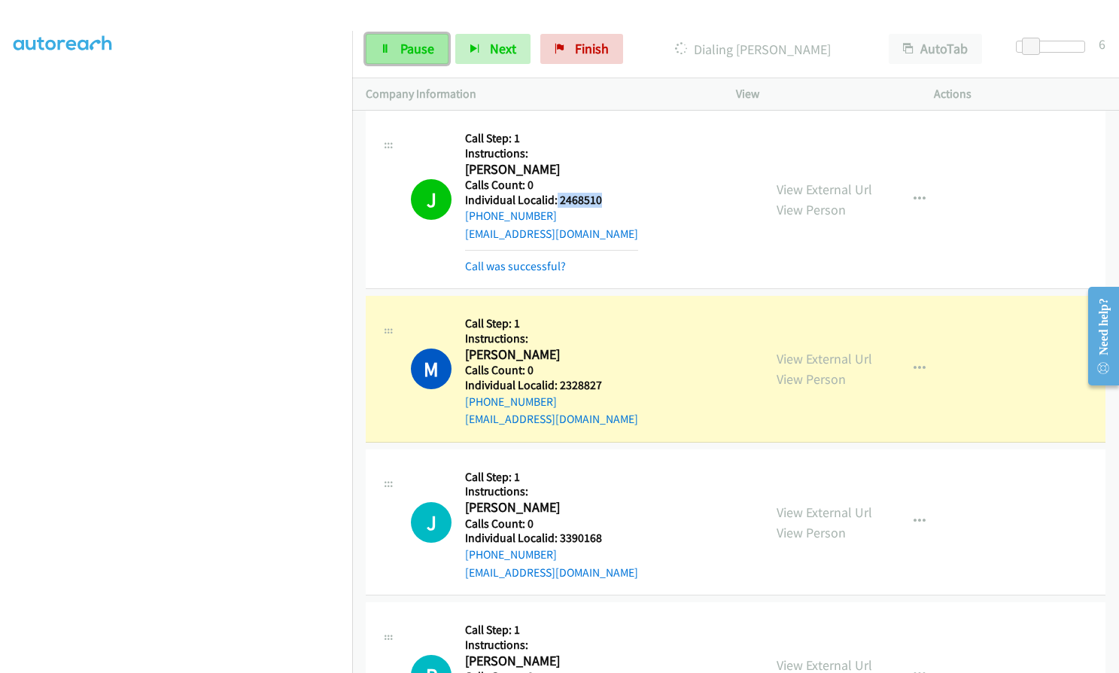 Image resolution: width=1119 pixels, height=673 pixels. What do you see at coordinates (822, 94) in the screenshot?
I see `p: View` at bounding box center [822, 94].